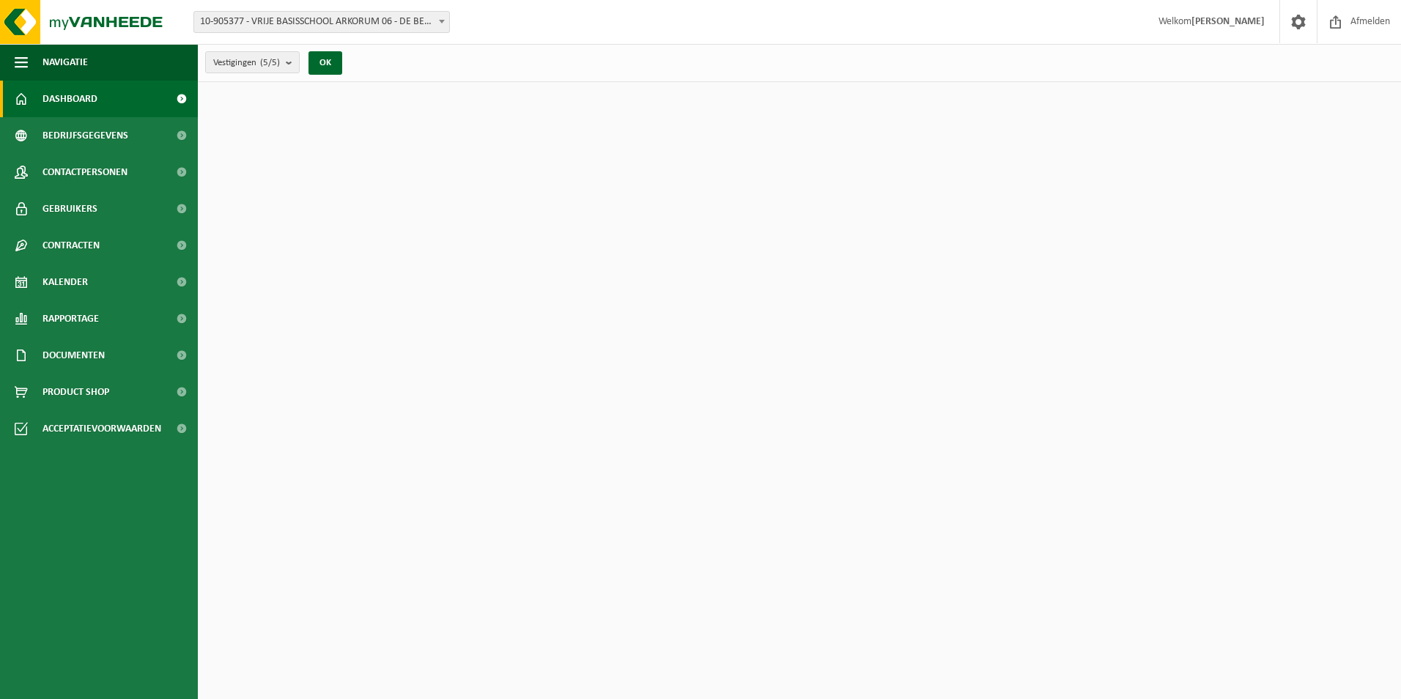  Describe the element at coordinates (322, 22) in the screenshot. I see `span: 10-905377 - VRIJE BASISSCHOOL ARKORUM 06 - DE BEVER - BEVEREN` at that location.